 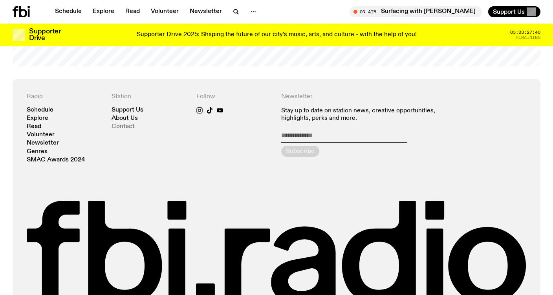 I want to click on span: Support Us, so click(x=508, y=12).